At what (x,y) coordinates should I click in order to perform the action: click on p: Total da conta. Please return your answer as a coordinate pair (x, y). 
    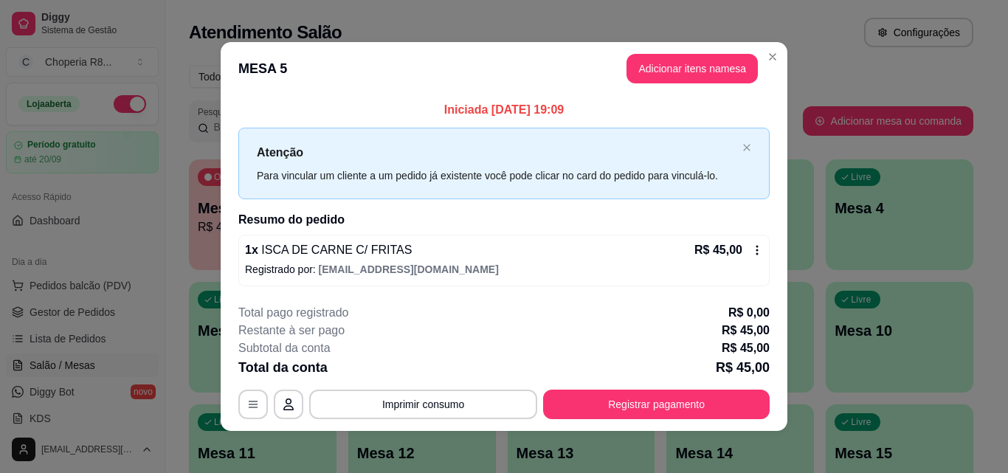
    Looking at the image, I should click on (283, 368).